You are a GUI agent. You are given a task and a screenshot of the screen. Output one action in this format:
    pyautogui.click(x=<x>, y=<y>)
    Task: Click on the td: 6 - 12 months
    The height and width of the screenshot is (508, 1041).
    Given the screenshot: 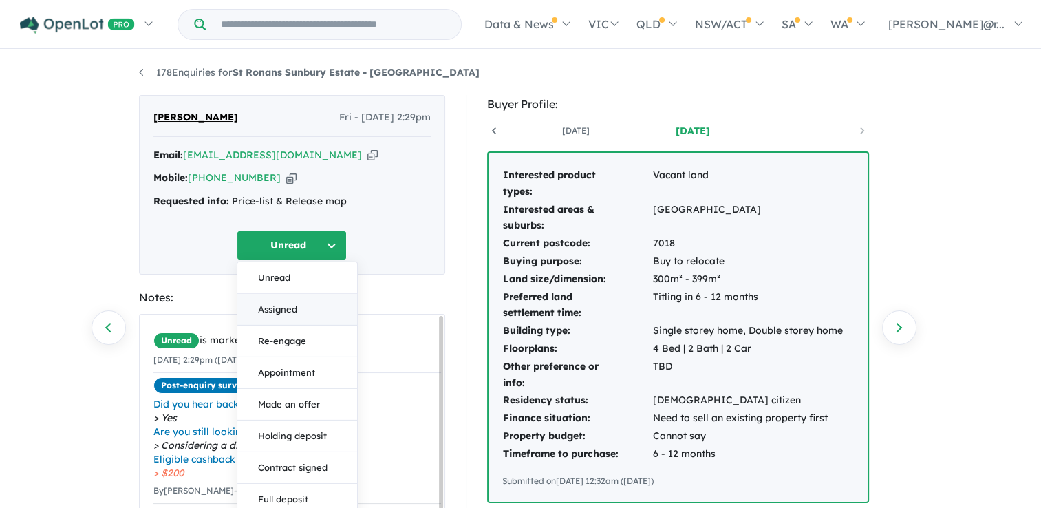 What is the action you would take?
    pyautogui.click(x=748, y=454)
    